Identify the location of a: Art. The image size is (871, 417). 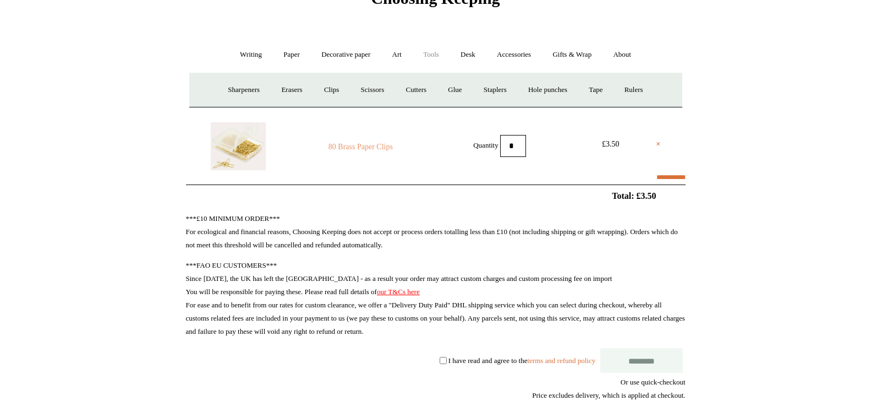
(397, 54).